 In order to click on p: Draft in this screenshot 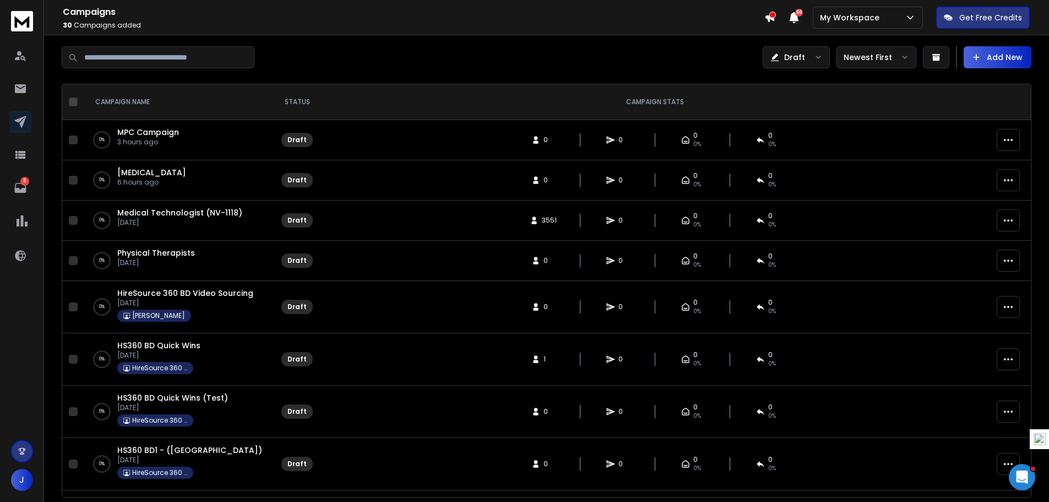, I will do `click(795, 57)`.